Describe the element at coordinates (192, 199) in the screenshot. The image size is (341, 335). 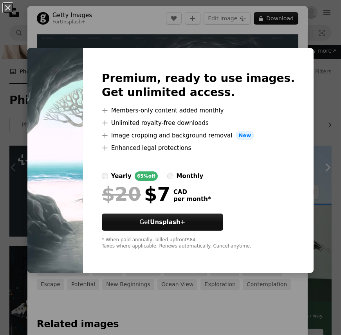
I see `span: per month *` at that location.